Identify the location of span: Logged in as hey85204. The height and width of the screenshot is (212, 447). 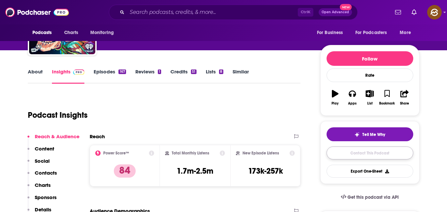
(434, 12).